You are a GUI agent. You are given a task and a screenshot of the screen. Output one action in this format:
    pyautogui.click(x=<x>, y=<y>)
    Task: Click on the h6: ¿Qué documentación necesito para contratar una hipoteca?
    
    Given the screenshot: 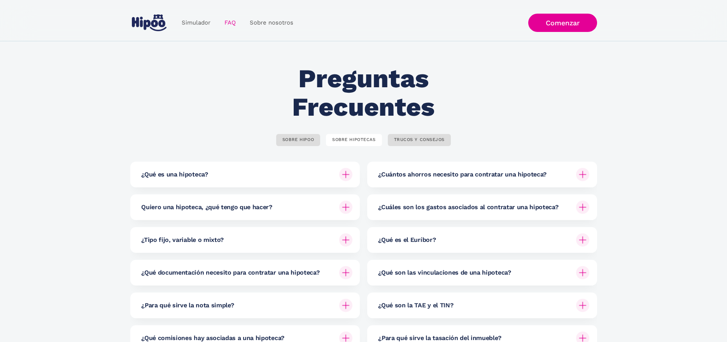 What is the action you would take?
    pyautogui.click(x=230, y=272)
    